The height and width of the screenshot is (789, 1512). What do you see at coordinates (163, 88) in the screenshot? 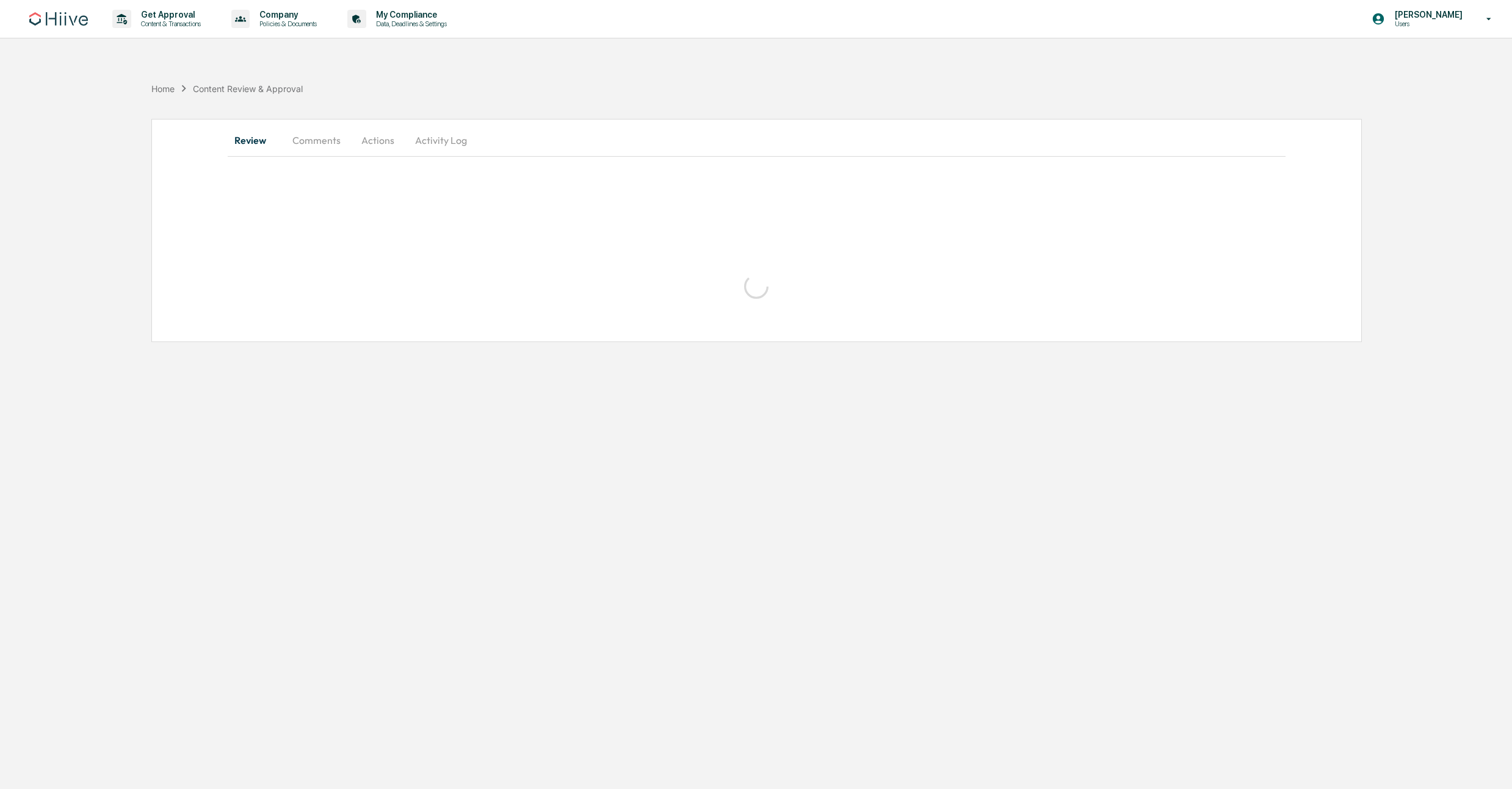
I see `div: Home` at bounding box center [163, 88].